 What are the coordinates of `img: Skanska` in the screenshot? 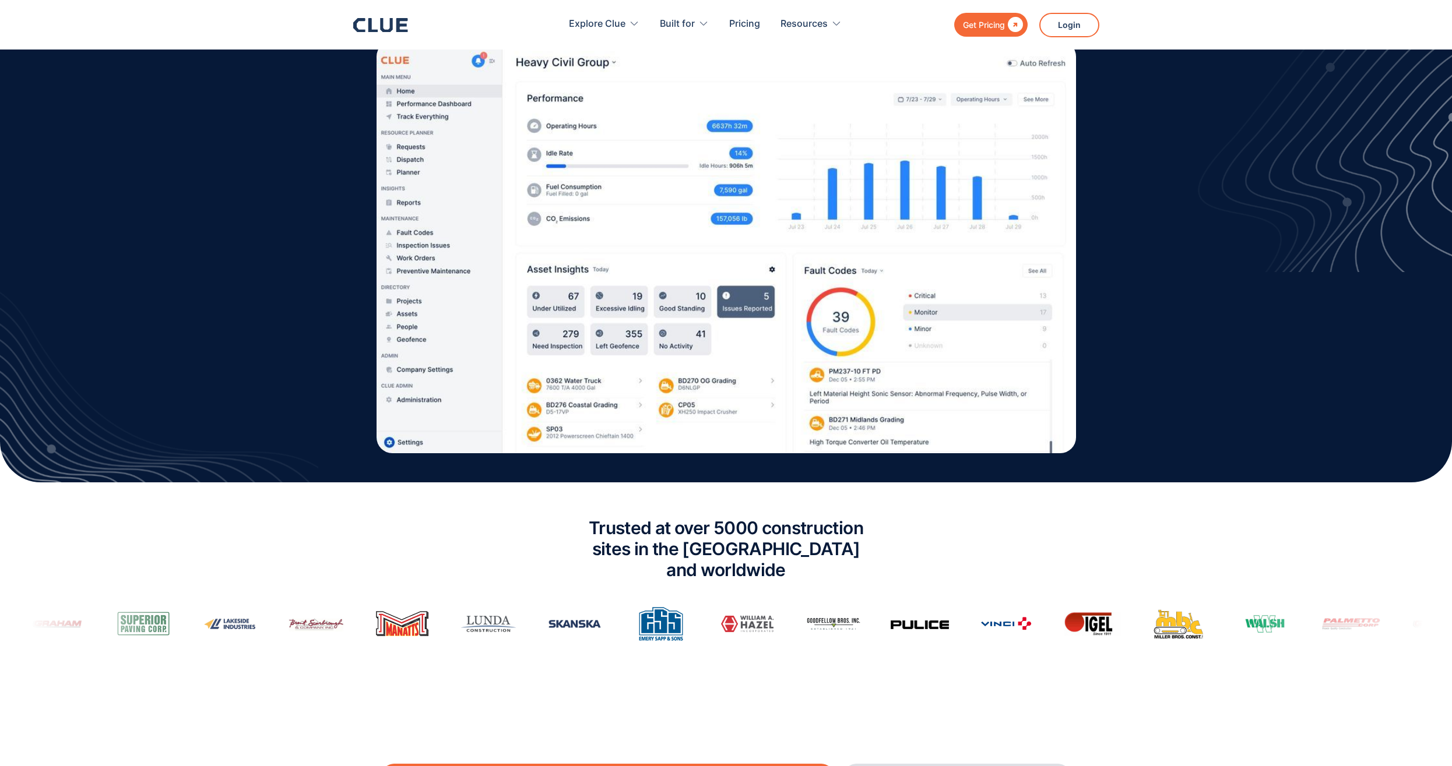 It's located at (565, 624).